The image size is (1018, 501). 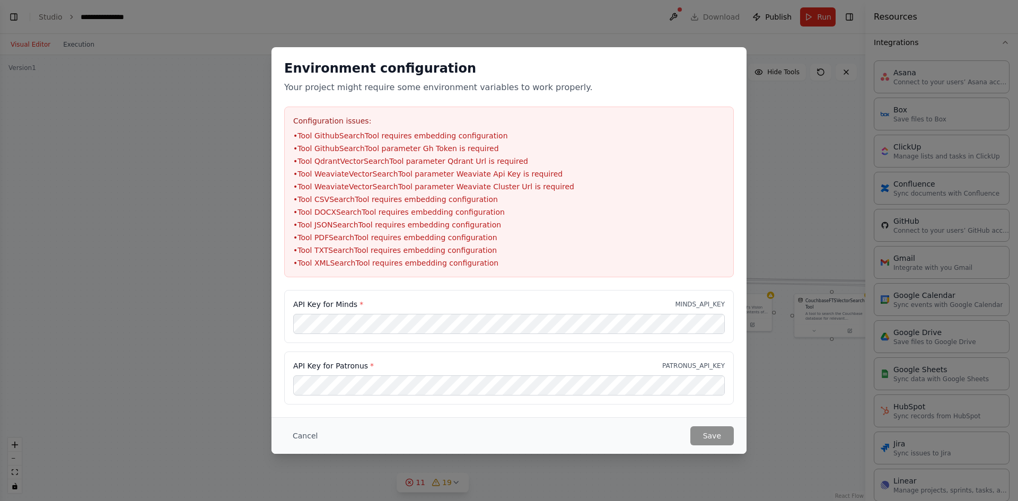 I want to click on li: • Tool WeaviateVectorSearchTool parameter Weaviate Cluster Url is required, so click(x=509, y=187).